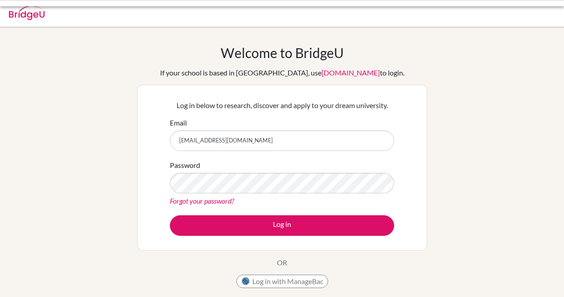 The width and height of the screenshot is (564, 297). I want to click on h1: Welcome to BridgeU, so click(282, 53).